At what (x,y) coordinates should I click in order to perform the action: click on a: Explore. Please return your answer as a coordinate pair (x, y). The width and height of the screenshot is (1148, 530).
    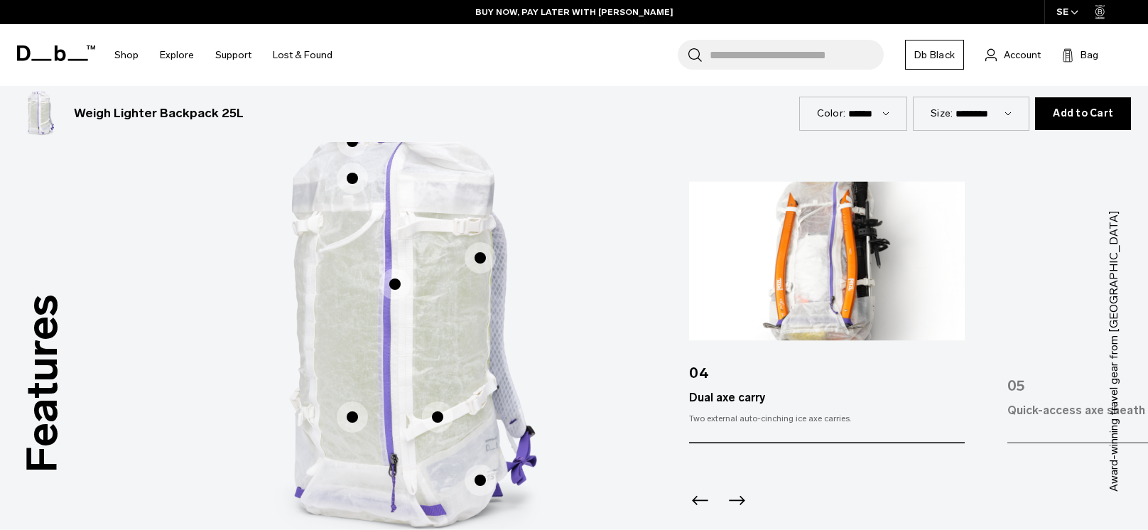
    Looking at the image, I should click on (177, 55).